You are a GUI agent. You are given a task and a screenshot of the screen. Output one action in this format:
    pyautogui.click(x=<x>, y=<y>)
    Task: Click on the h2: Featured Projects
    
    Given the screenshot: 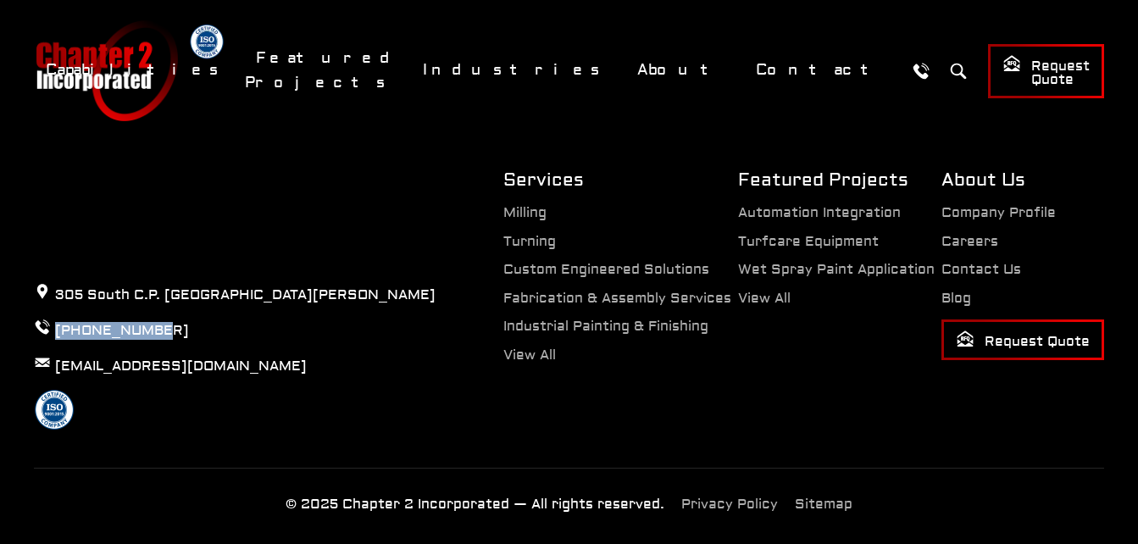 What is the action you would take?
    pyautogui.click(x=836, y=180)
    